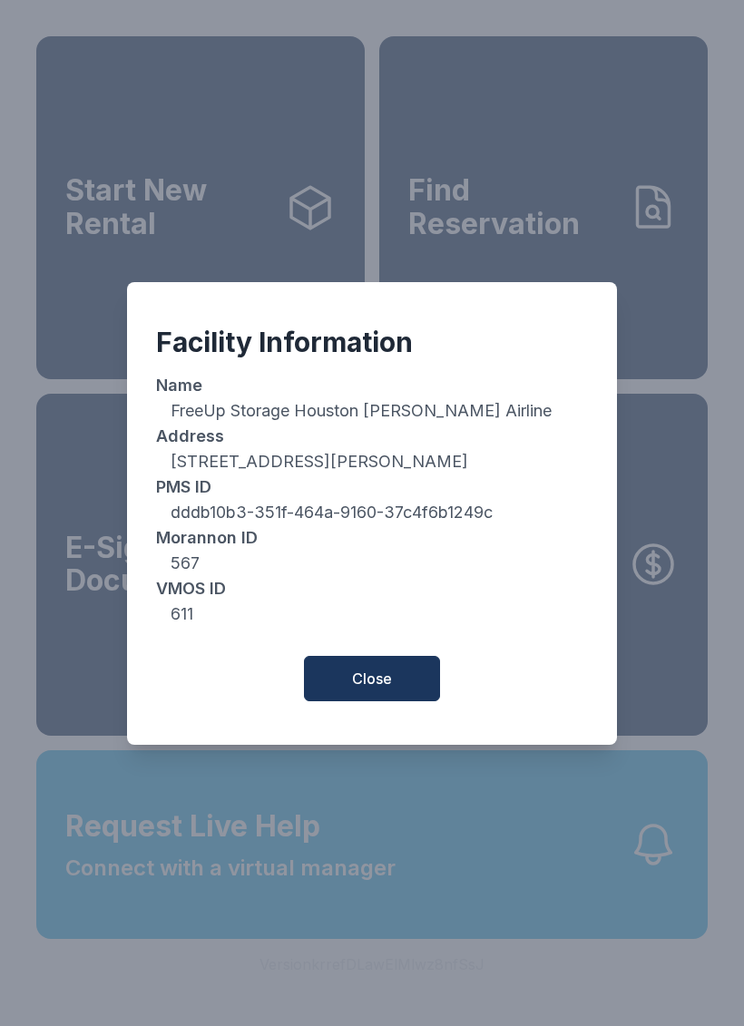 This screenshot has width=744, height=1026. What do you see at coordinates (372, 342) in the screenshot?
I see `div: Facility Information` at bounding box center [372, 342].